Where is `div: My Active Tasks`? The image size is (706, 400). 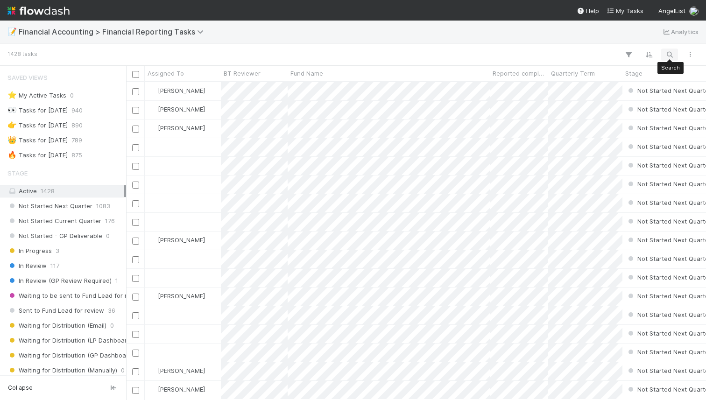 div: My Active Tasks is located at coordinates (37, 95).